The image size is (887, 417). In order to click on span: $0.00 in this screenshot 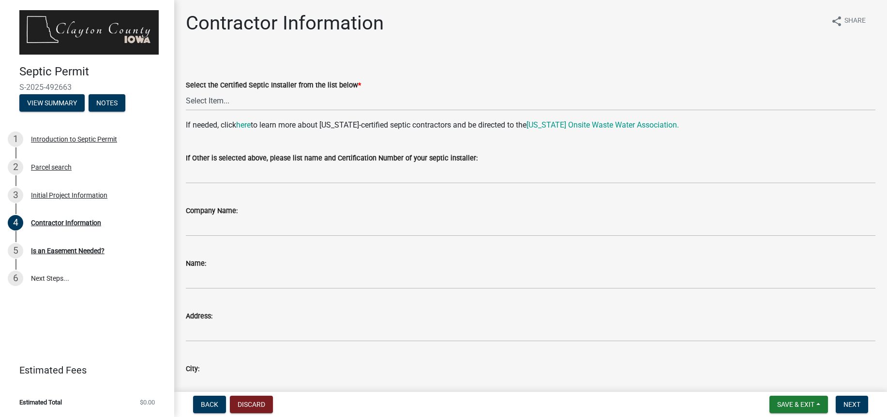, I will do `click(147, 402)`.